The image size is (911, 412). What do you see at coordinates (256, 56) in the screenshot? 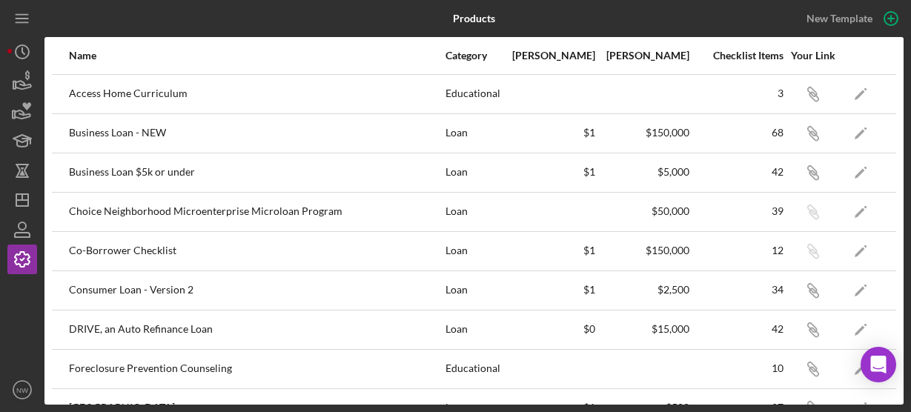
I see `div: Name` at bounding box center [256, 56].